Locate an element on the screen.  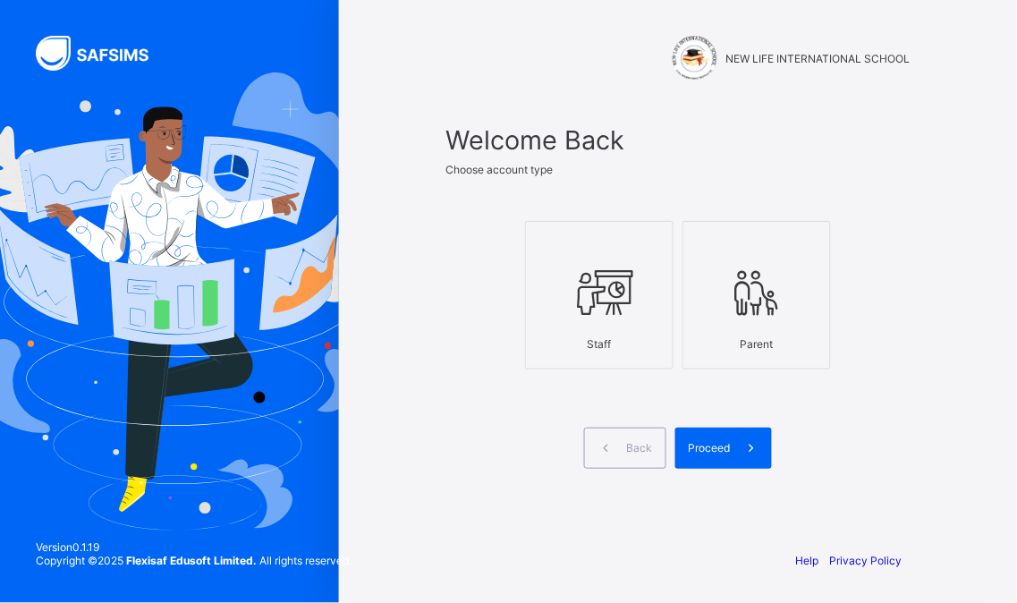
span: Choose account type is located at coordinates (499, 169).